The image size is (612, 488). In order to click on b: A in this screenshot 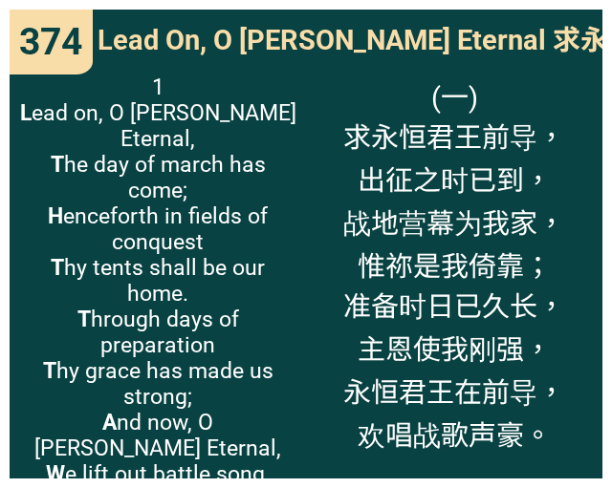, I will do `click(109, 422)`.